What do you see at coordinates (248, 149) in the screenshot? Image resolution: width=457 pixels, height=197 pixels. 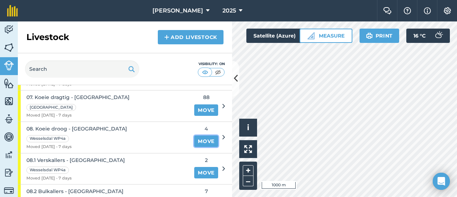 I see `img: Four arrows, one pointing top left, one top right, one bottom right and the last bottom left` at bounding box center [248, 149].